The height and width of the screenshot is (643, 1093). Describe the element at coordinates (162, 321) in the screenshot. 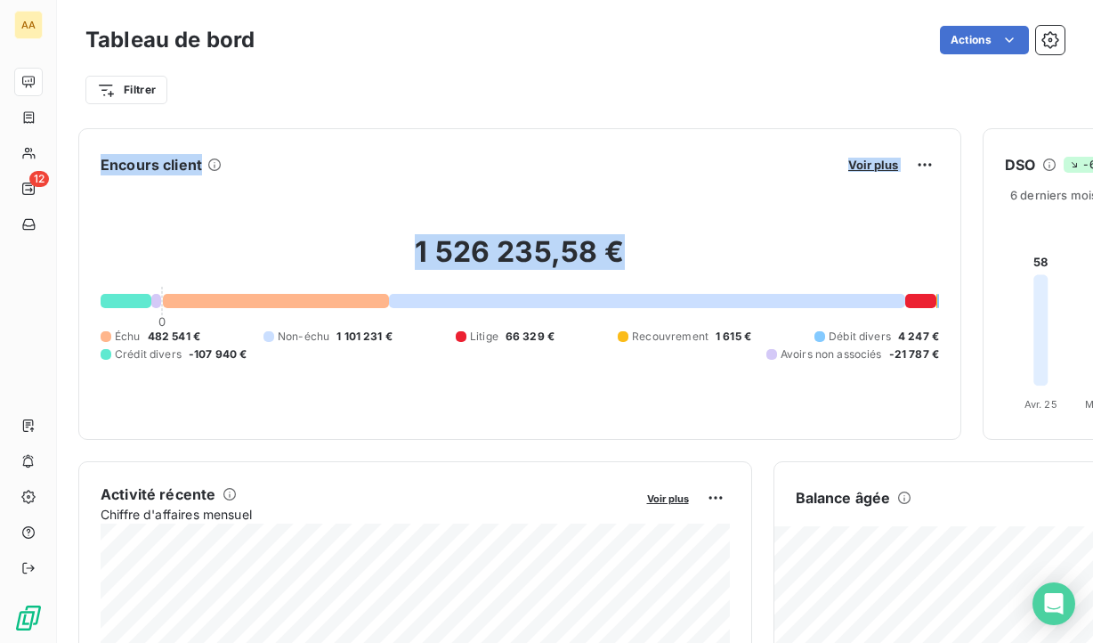

I see `span: 0` at that location.